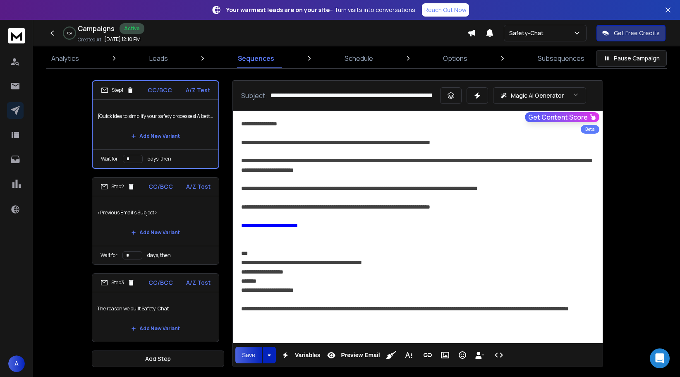 Image resolution: width=680 pixels, height=377 pixels. I want to click on h1: Campaigns, so click(96, 29).